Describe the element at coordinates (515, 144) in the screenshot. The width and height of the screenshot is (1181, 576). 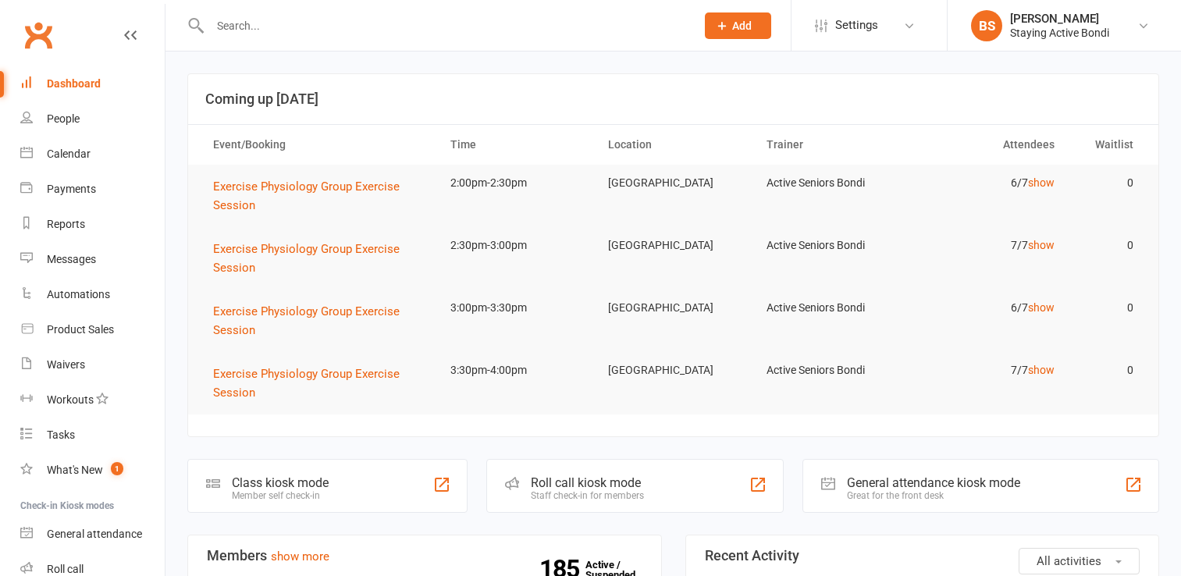
I see `th: Time` at that location.